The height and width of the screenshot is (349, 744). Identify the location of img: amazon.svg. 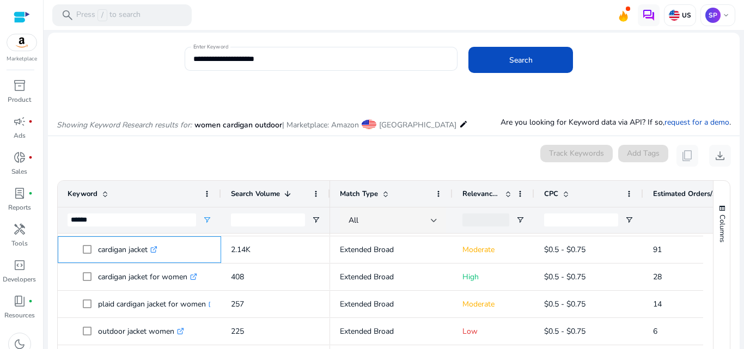
(22, 42).